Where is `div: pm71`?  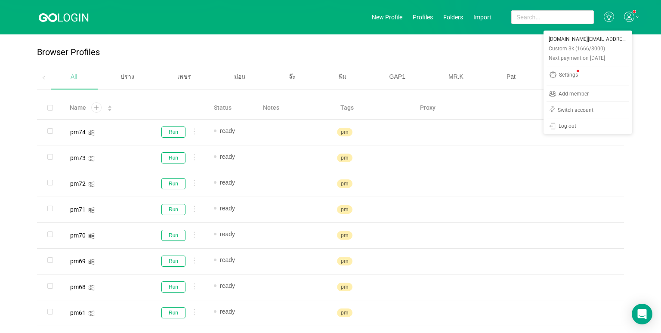 div: pm71 is located at coordinates (78, 210).